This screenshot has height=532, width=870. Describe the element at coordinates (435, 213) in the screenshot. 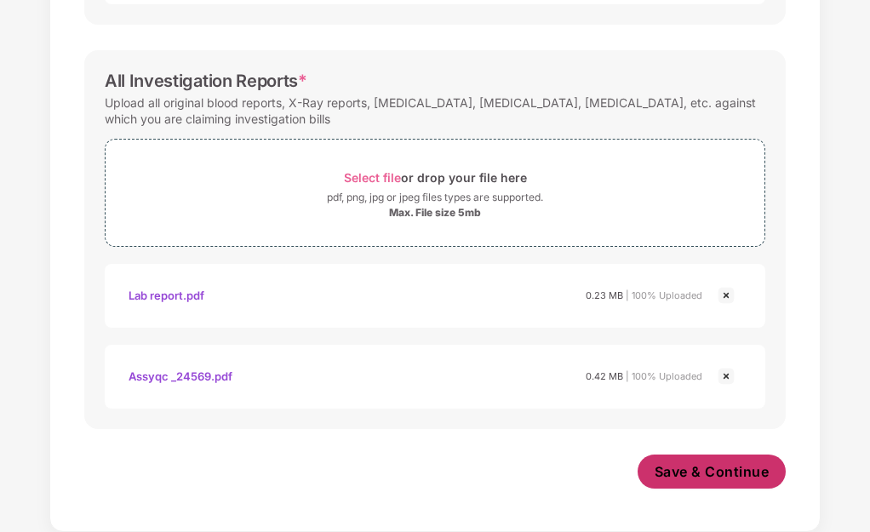

I see `div: Max. File size 5mb` at that location.